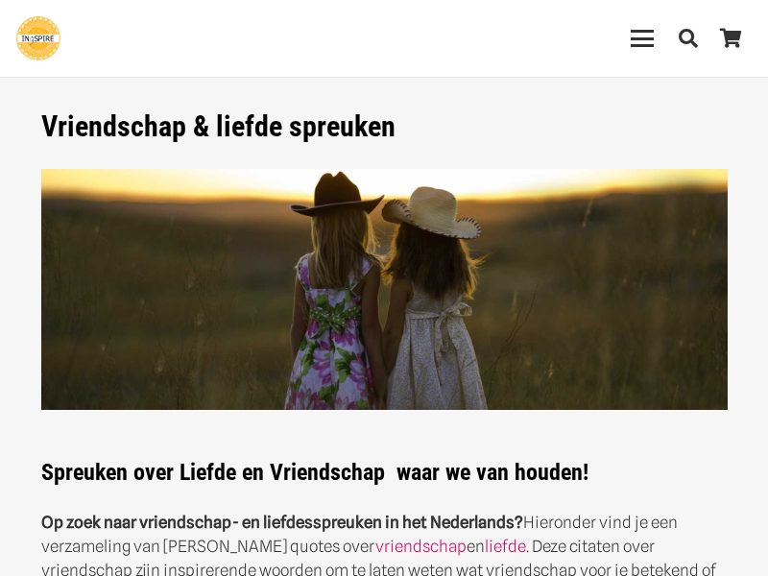 The image size is (768, 576). Describe the element at coordinates (688, 38) in the screenshot. I see `a: Zoeken` at that location.